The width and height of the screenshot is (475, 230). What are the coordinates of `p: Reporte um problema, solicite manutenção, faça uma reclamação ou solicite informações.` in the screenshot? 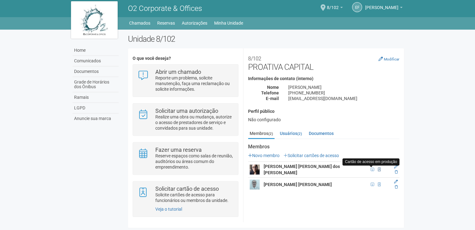 It's located at (194, 83).